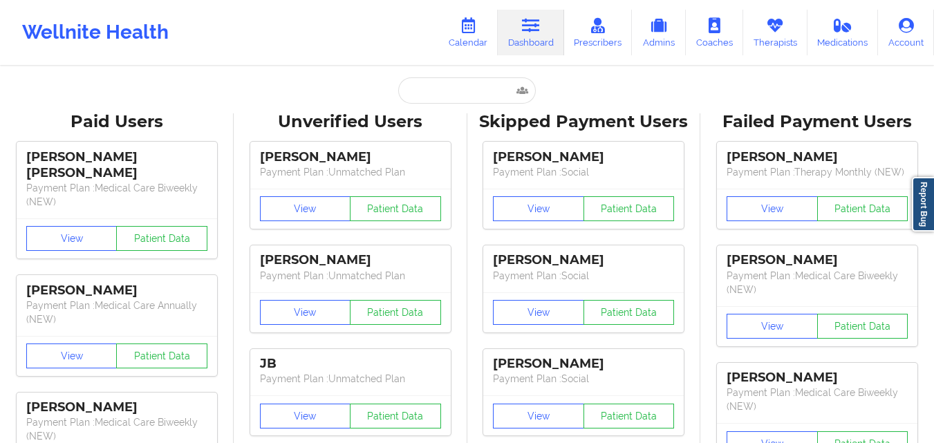  Describe the element at coordinates (923, 204) in the screenshot. I see `a: Report Bug` at that location.